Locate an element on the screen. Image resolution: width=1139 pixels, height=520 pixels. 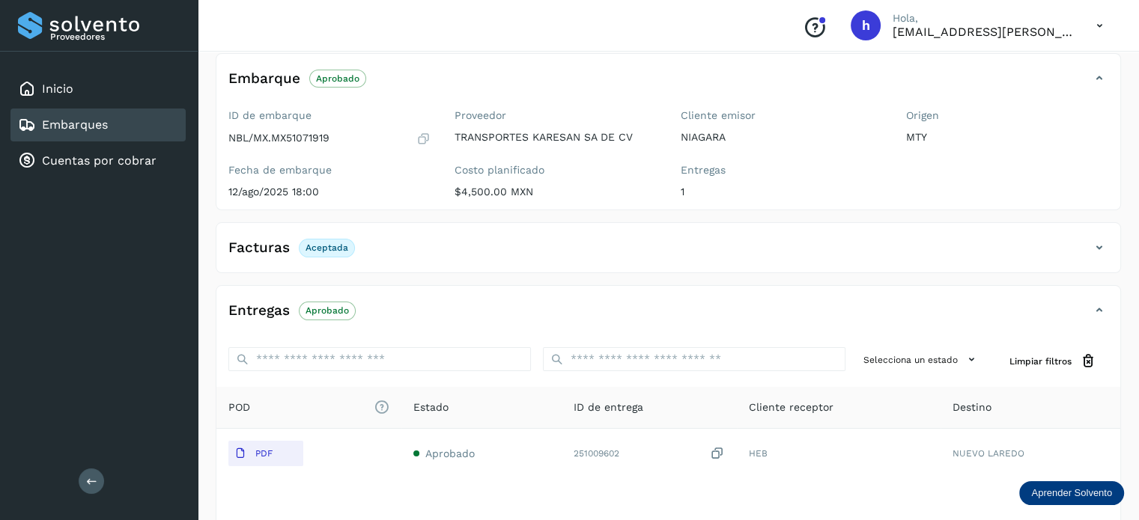
span: POD is located at coordinates (308, 407).